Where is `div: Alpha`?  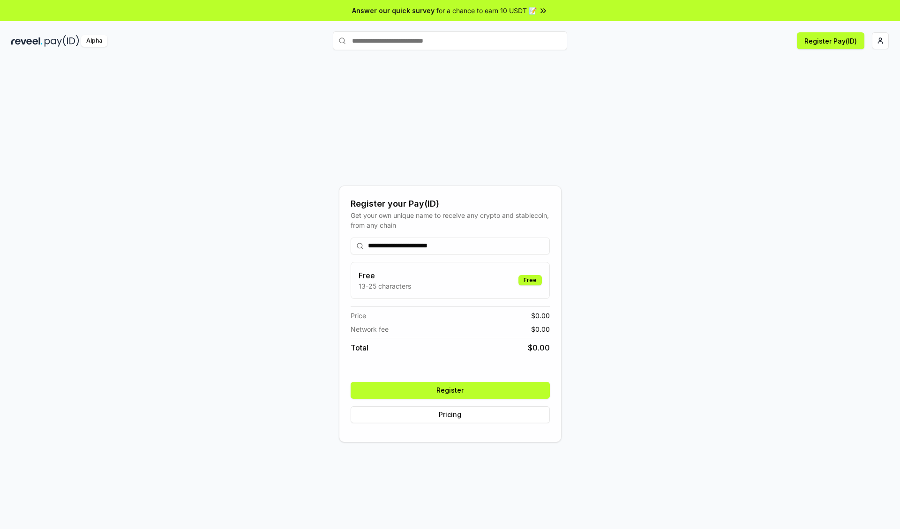 div: Alpha is located at coordinates (94, 41).